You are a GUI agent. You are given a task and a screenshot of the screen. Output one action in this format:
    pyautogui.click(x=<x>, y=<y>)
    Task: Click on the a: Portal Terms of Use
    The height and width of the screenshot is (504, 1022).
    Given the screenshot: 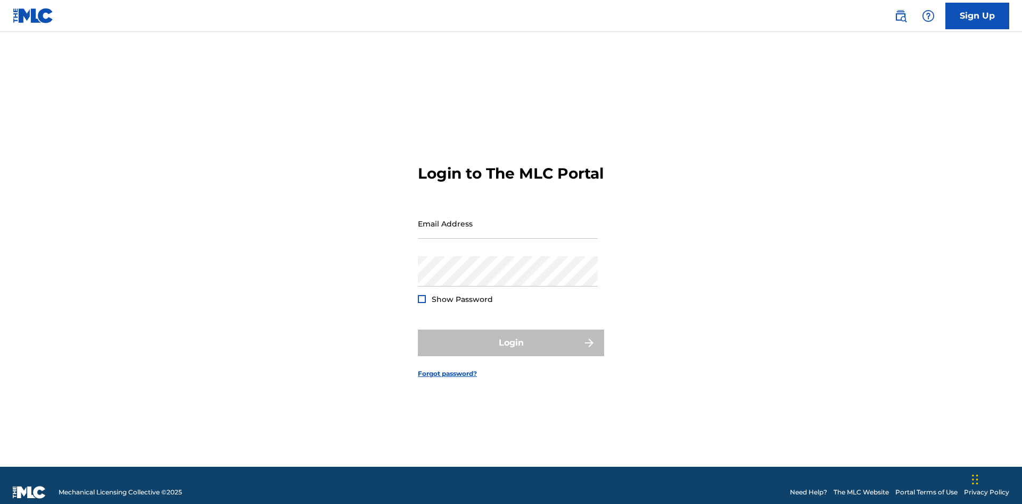 What is the action you would take?
    pyautogui.click(x=926, y=493)
    